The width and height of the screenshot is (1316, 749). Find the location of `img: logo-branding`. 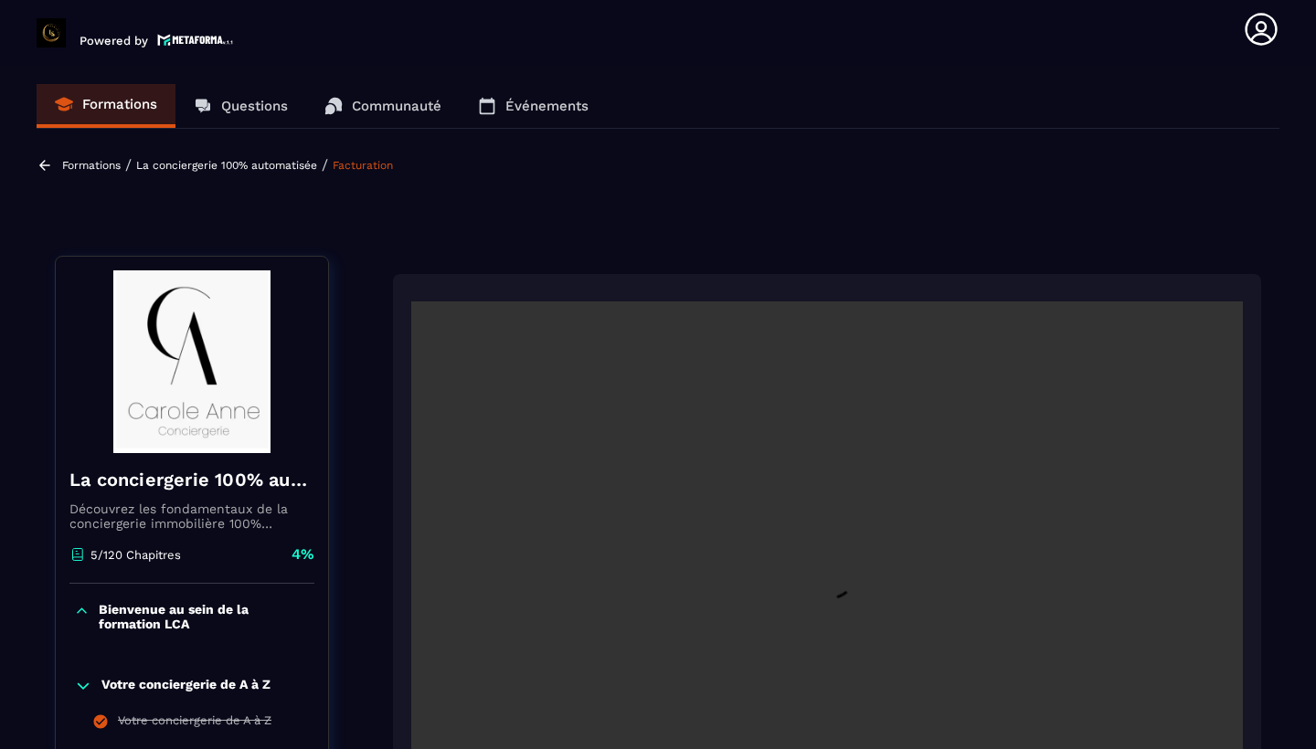

img: logo-branding is located at coordinates (51, 33).